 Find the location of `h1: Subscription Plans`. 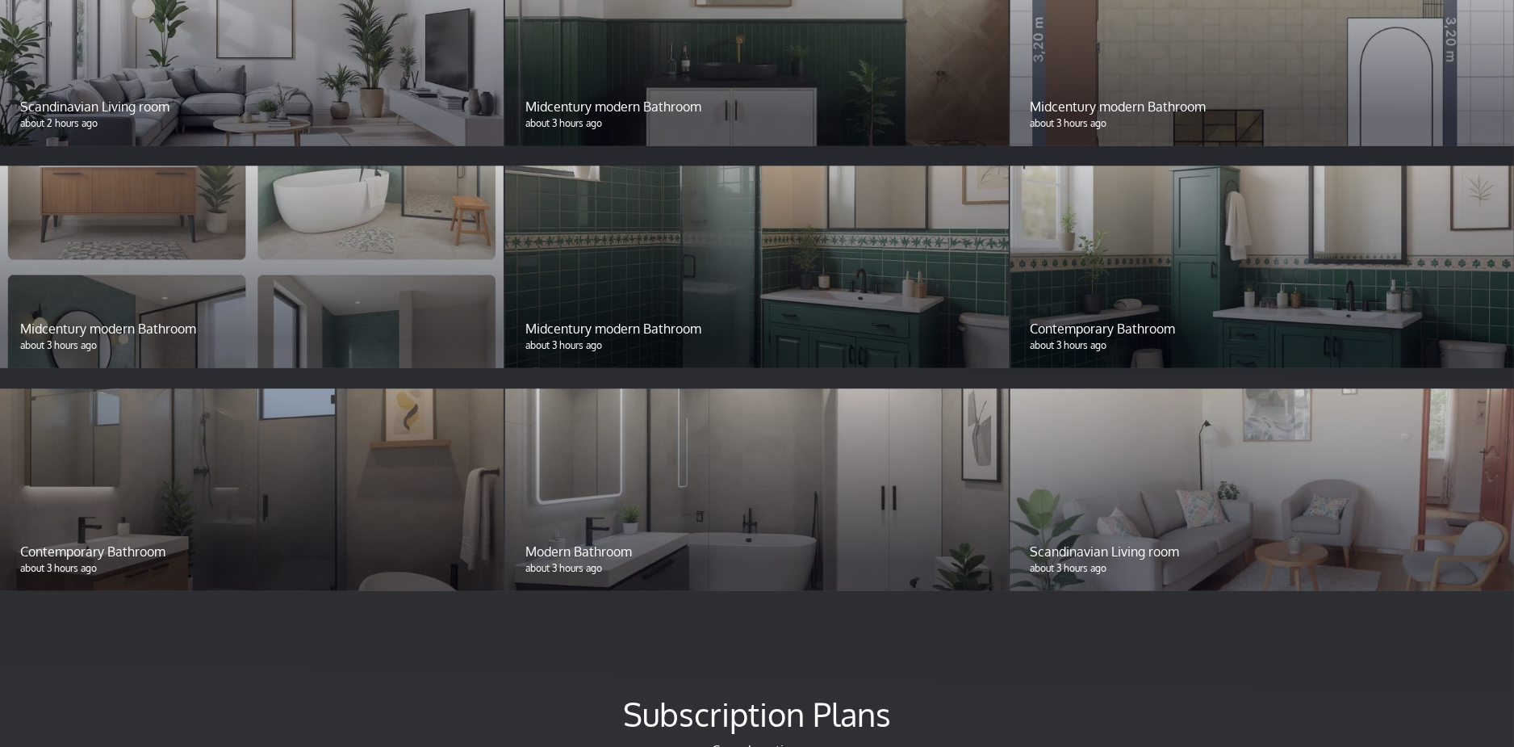

h1: Subscription Plans is located at coordinates (757, 714).